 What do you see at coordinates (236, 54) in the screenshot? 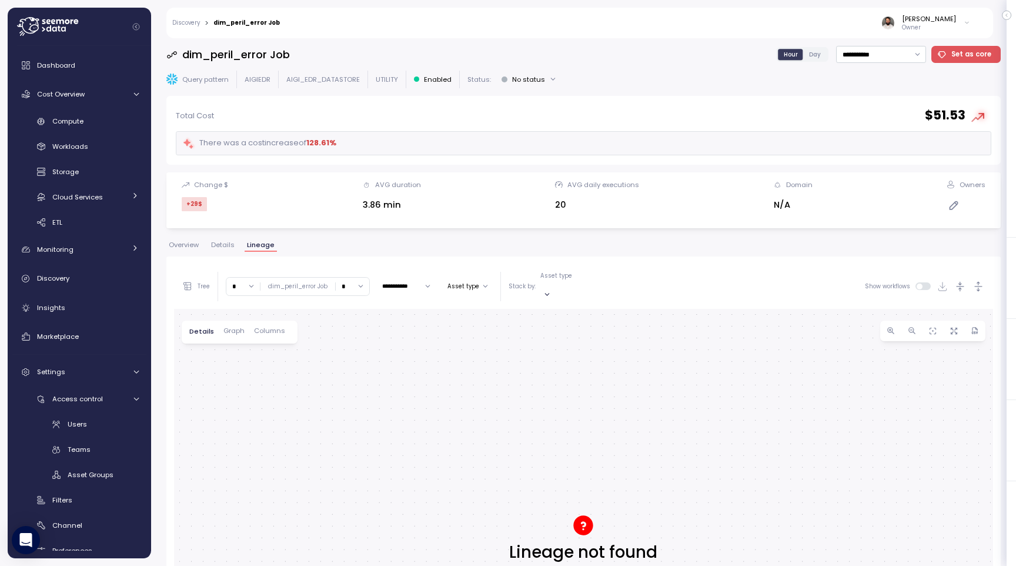
I see `h3: dim_peril_error Job` at bounding box center [236, 54].